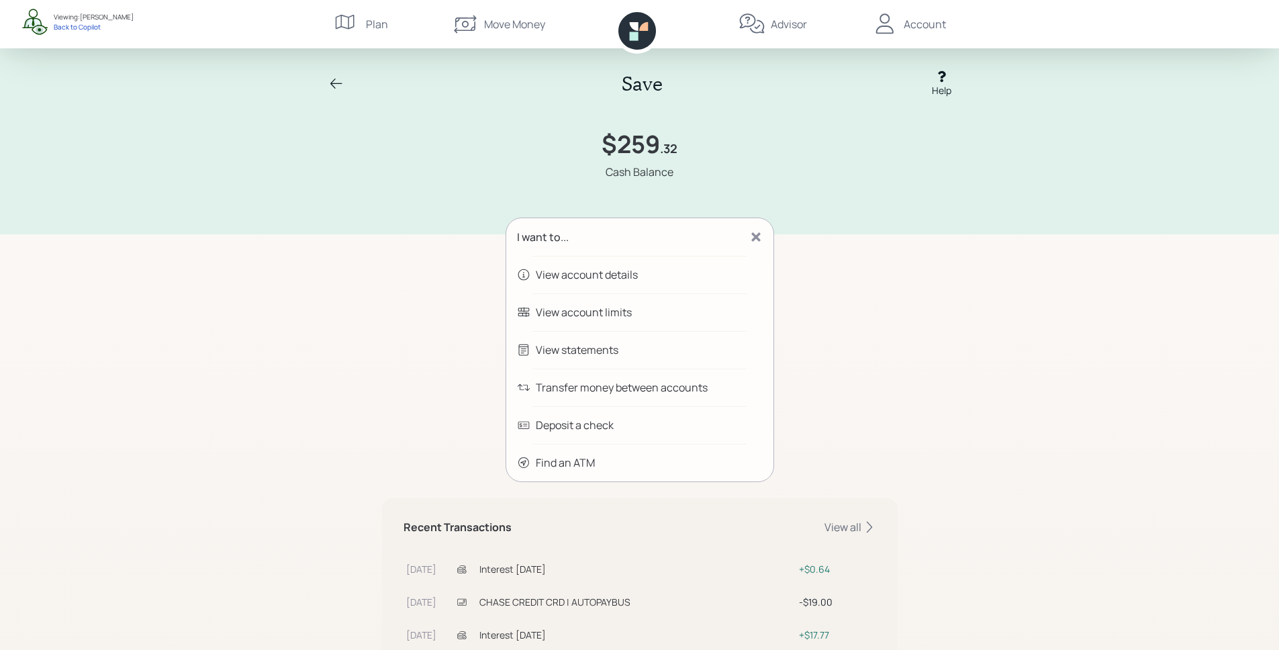 Image resolution: width=1279 pixels, height=650 pixels. Describe the element at coordinates (575, 425) in the screenshot. I see `div: Deposit a check` at that location.